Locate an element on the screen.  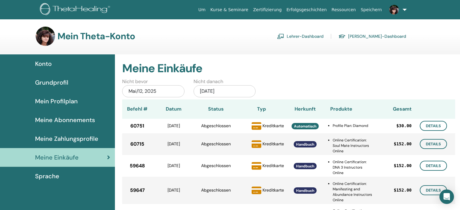
span: Sprache is located at coordinates (47, 177).